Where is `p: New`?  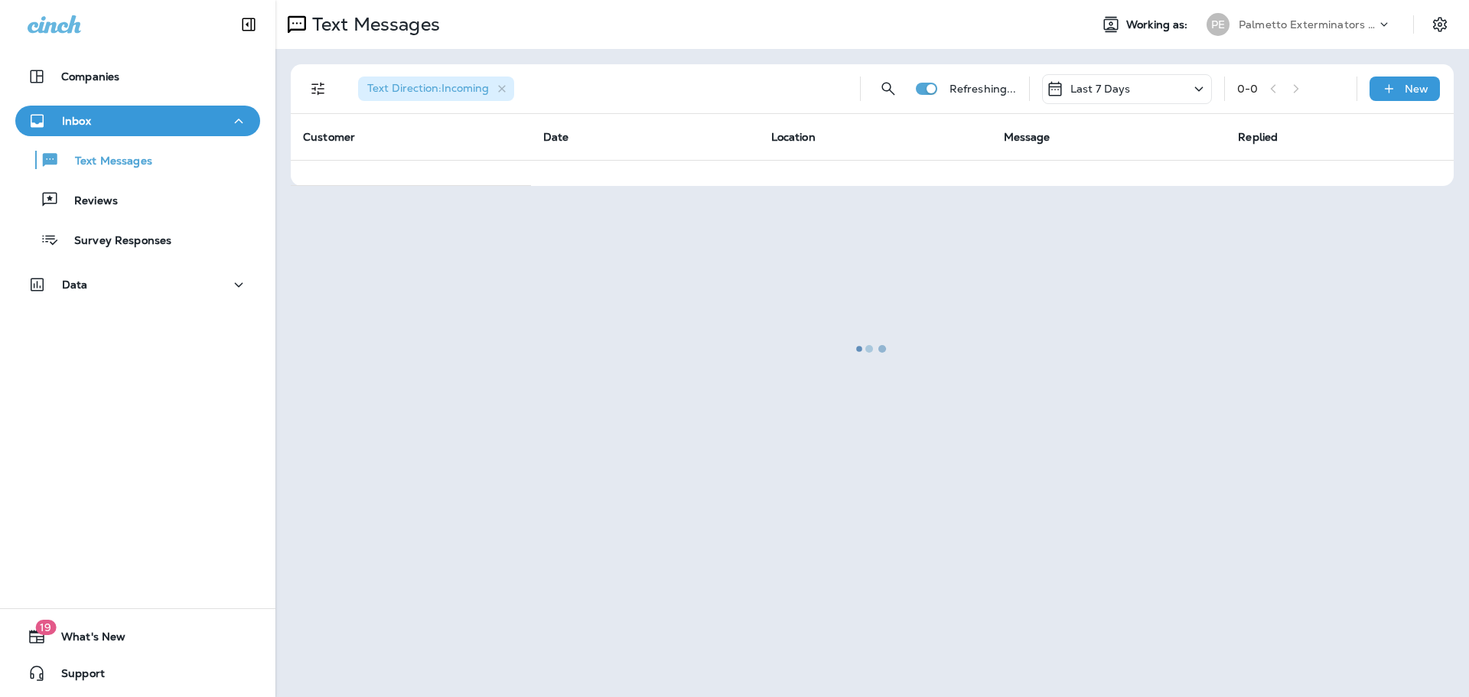
p: New is located at coordinates (1416, 89).